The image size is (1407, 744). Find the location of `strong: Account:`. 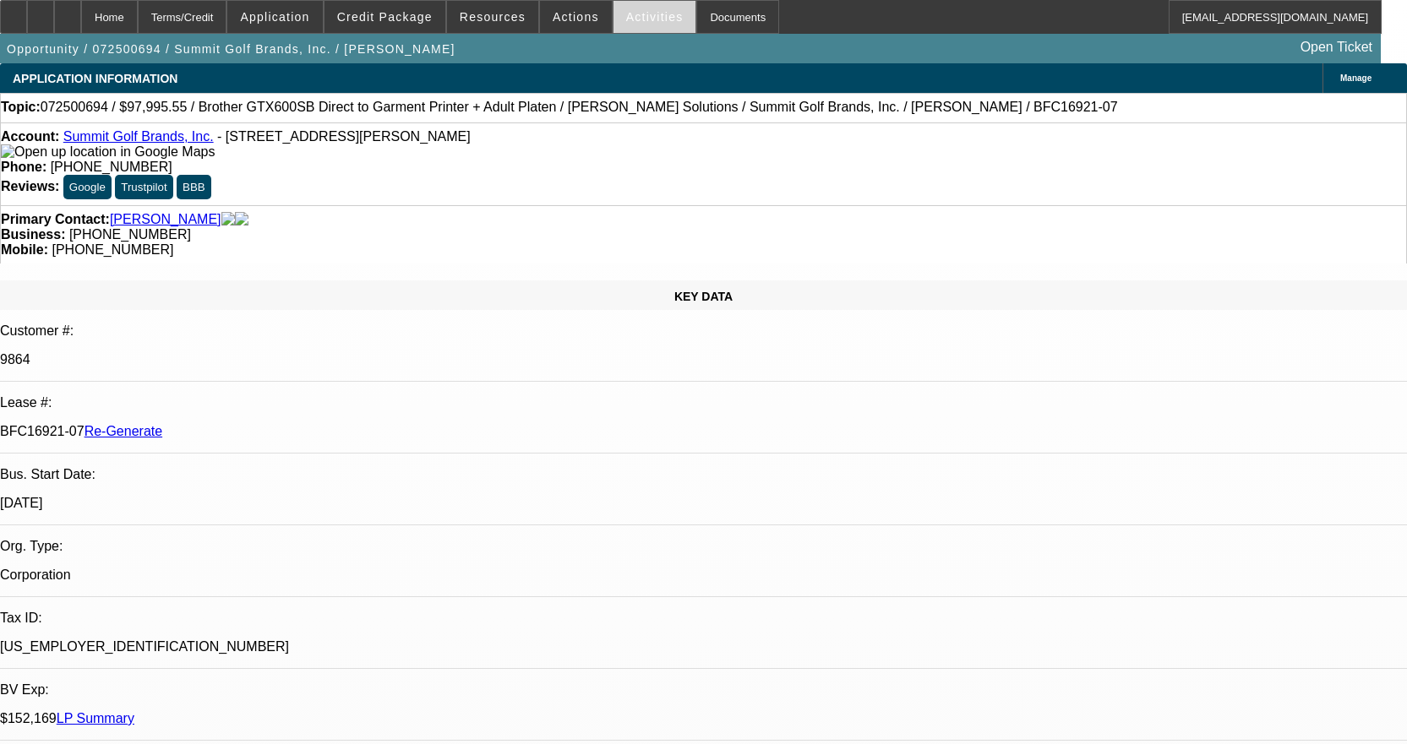

strong: Account: is located at coordinates (30, 136).